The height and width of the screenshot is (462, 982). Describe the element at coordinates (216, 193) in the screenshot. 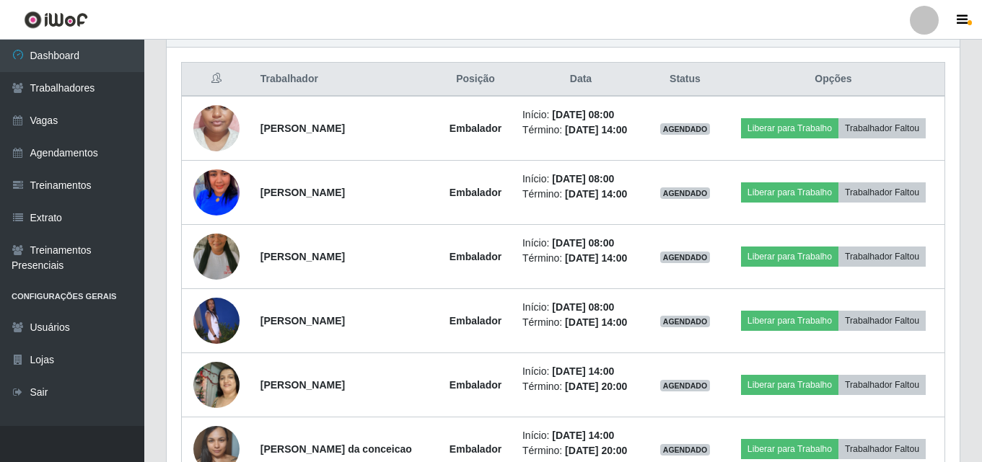

I see `img: 1736158930599.jpeg` at that location.